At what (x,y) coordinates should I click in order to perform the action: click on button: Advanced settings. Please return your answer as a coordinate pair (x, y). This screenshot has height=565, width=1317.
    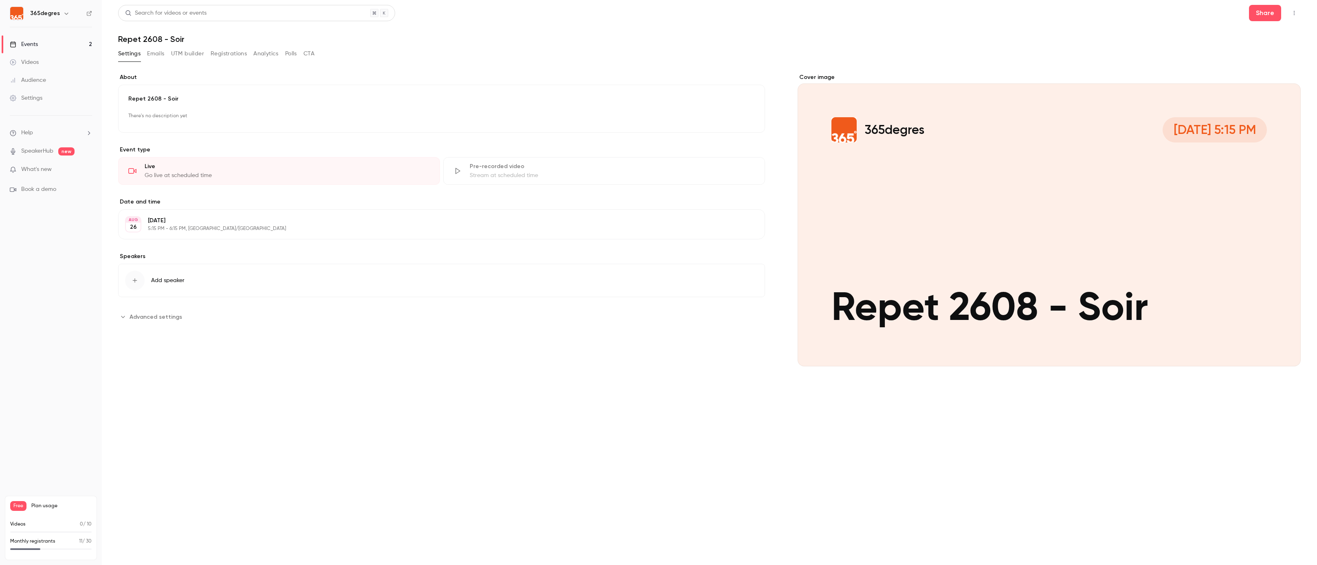
    Looking at the image, I should click on (152, 317).